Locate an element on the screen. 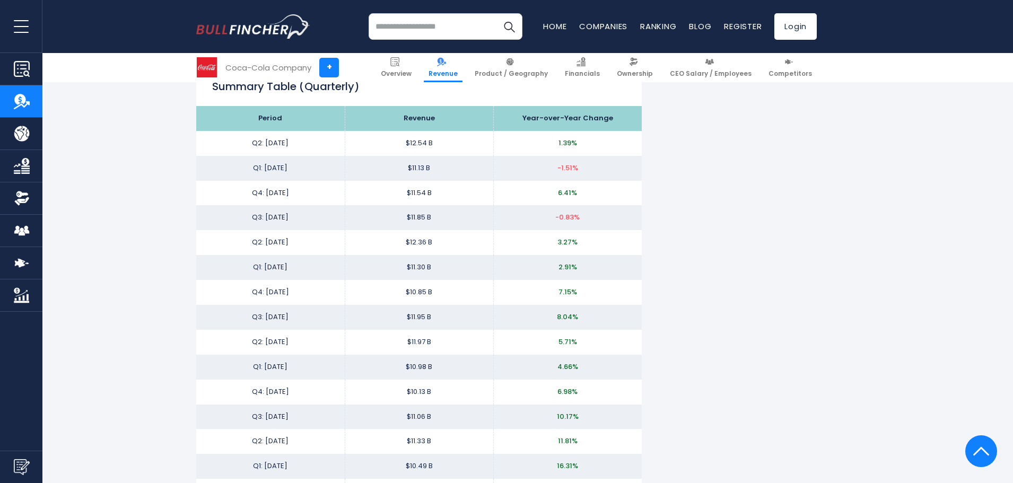 The width and height of the screenshot is (1013, 483). td: $11.30 B is located at coordinates (419, 267).